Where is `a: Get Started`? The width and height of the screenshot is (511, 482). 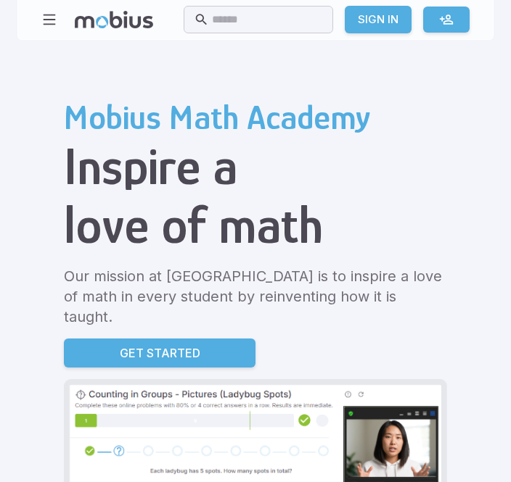 a: Get Started is located at coordinates (160, 353).